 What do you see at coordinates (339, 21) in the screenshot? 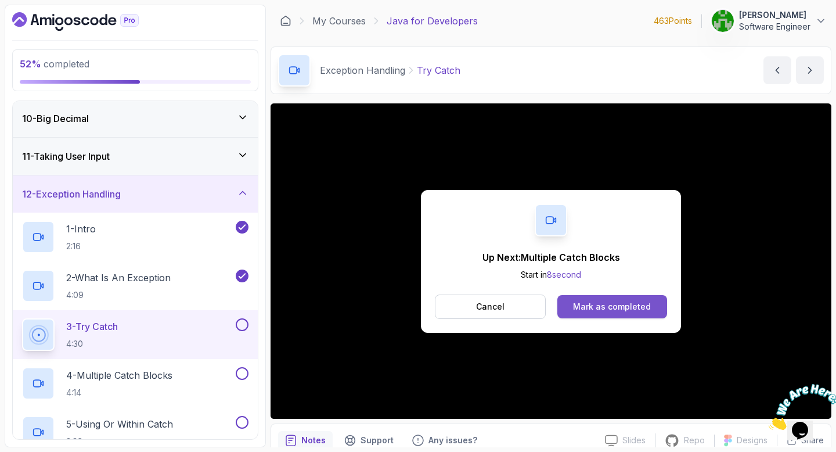
I see `a: My Courses` at bounding box center [339, 21].